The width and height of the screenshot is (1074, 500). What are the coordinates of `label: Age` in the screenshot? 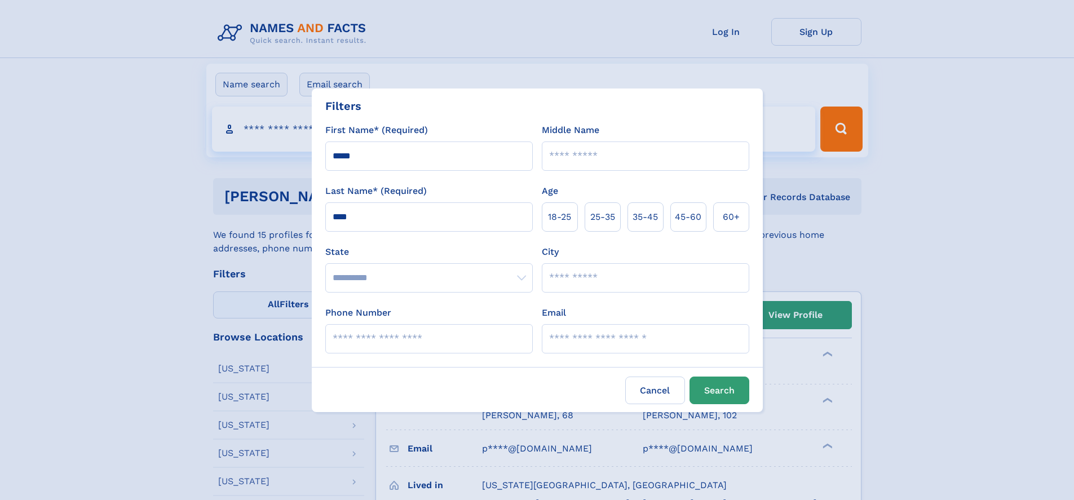 It's located at (550, 191).